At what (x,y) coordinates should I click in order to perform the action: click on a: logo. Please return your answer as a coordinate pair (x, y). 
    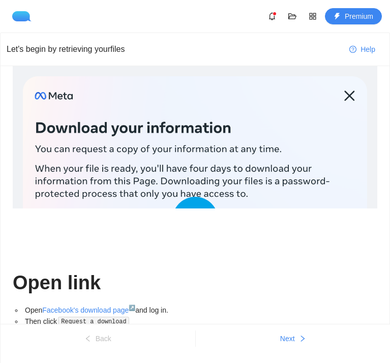
    Looking at the image, I should click on (24, 16).